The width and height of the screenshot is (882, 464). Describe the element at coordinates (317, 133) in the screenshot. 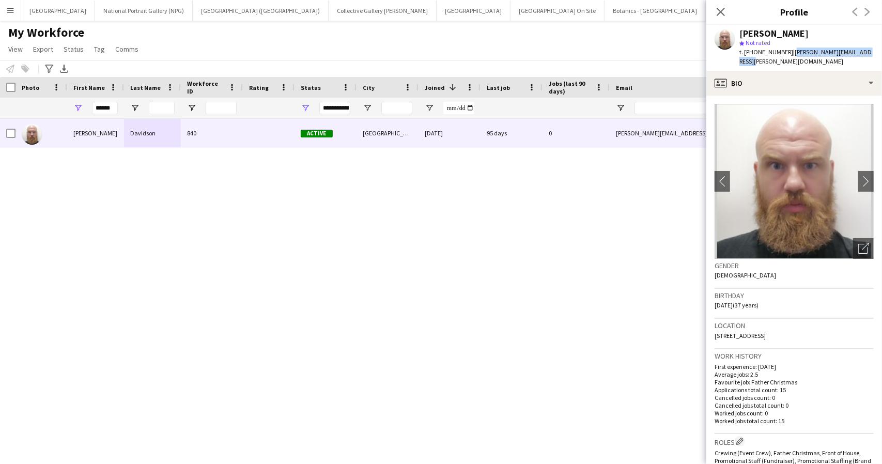

I see `span: Active` at that location.